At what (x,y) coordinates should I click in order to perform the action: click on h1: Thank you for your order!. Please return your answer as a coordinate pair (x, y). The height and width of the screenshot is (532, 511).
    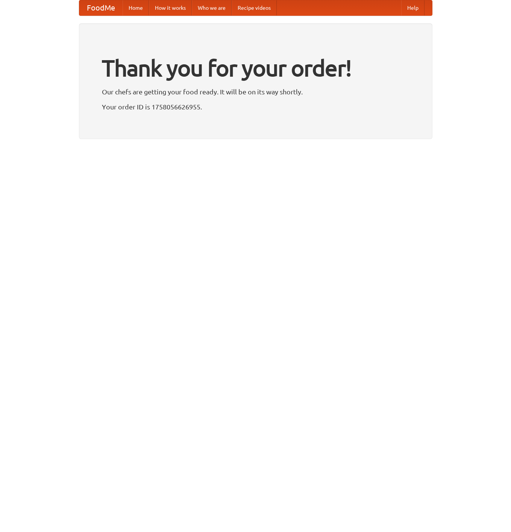
    Looking at the image, I should click on (256, 68).